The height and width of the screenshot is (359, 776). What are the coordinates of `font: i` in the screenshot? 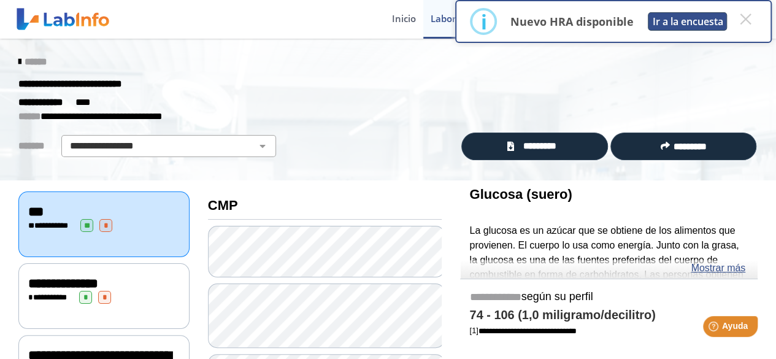 It's located at (483, 21).